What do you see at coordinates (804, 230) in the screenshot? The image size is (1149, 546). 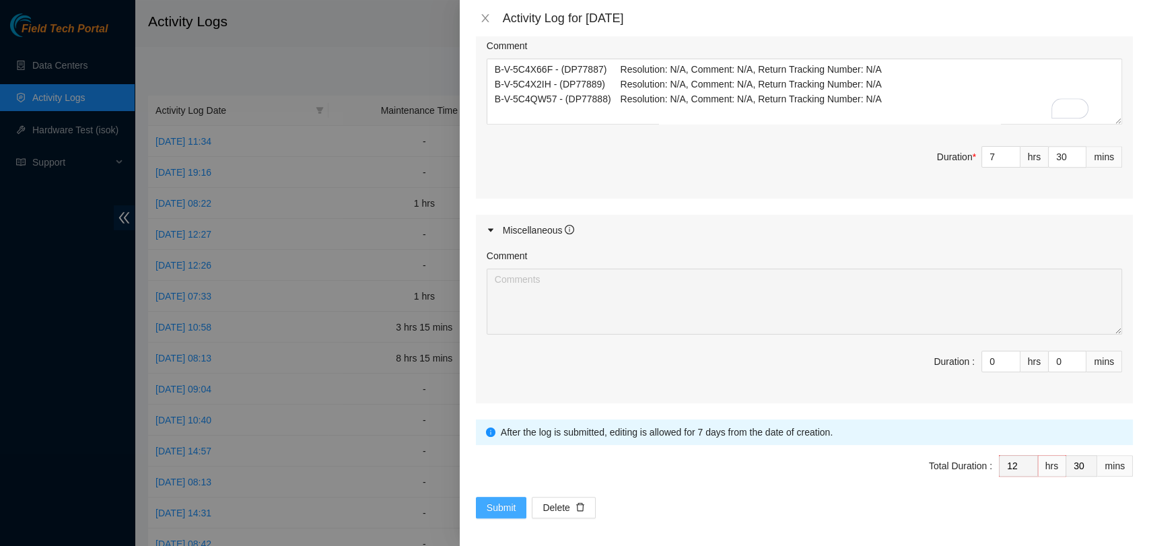 I see `div: Miscellaneous info-circle` at bounding box center [804, 230].